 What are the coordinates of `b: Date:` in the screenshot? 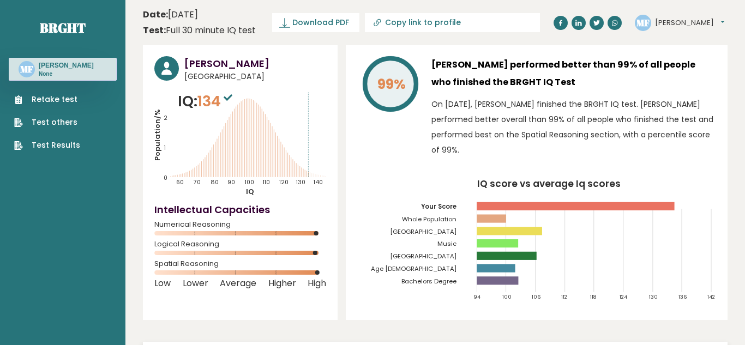 It's located at (155, 14).